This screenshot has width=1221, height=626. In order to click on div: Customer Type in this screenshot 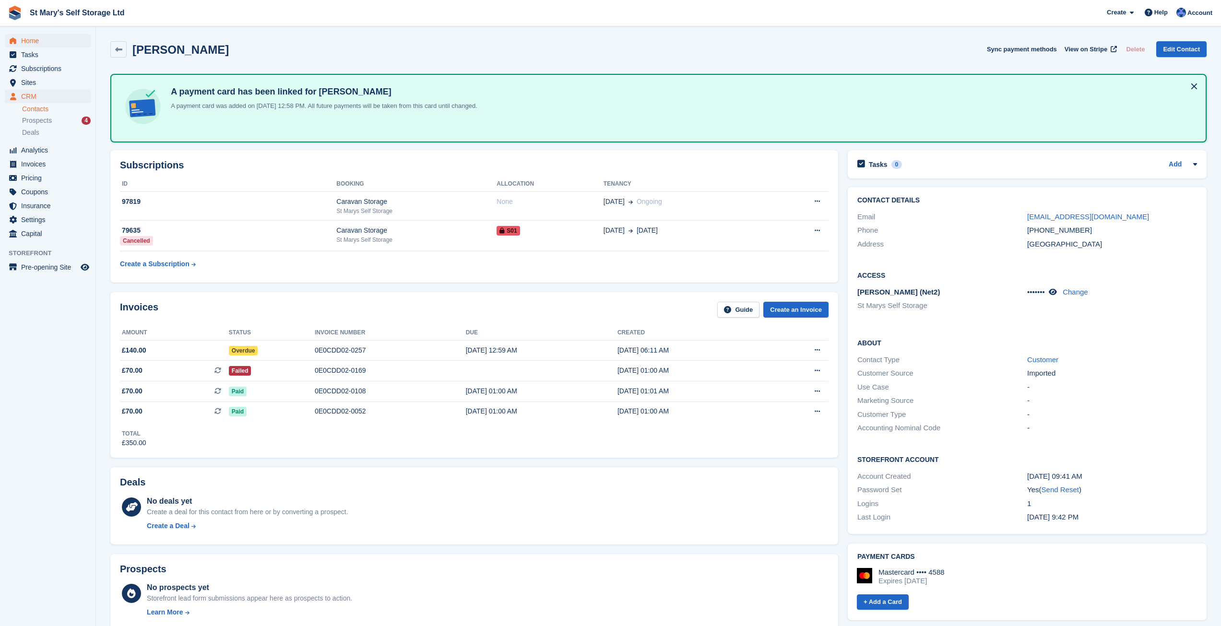, I will do `click(942, 415)`.